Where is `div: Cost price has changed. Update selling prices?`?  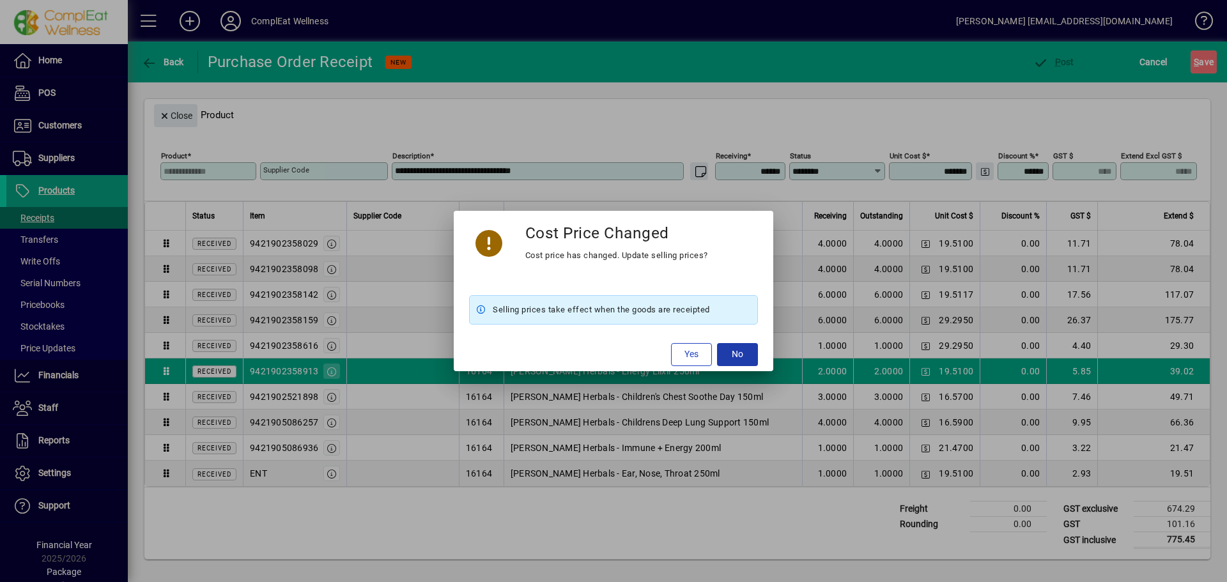 div: Cost price has changed. Update selling prices? is located at coordinates (617, 256).